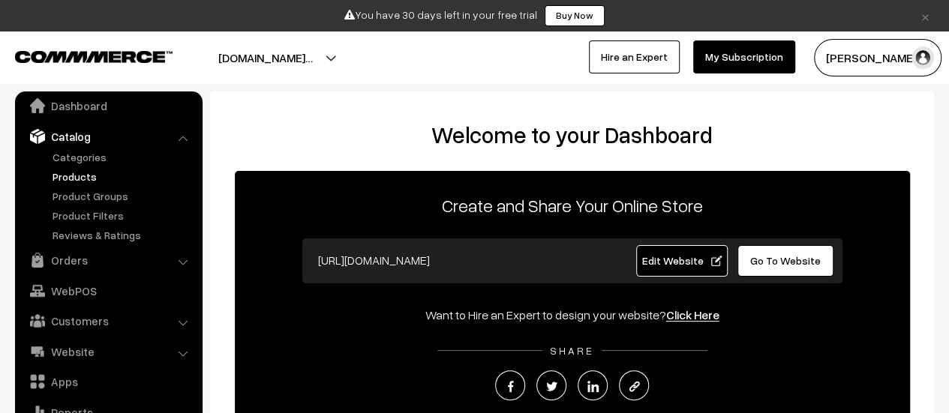 This screenshot has width=949, height=413. I want to click on span: Edit Website, so click(681, 260).